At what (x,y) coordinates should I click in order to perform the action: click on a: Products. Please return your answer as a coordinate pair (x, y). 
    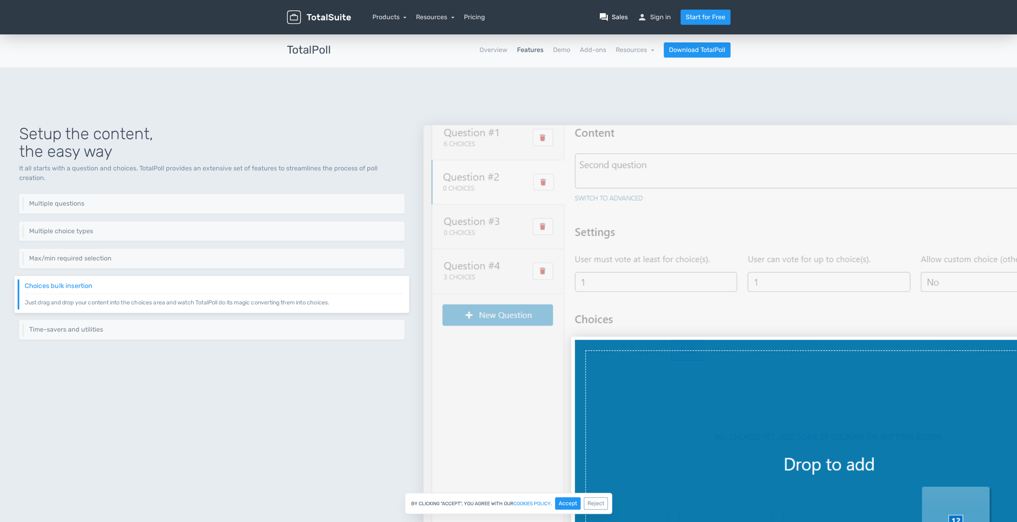
    Looking at the image, I should click on (390, 17).